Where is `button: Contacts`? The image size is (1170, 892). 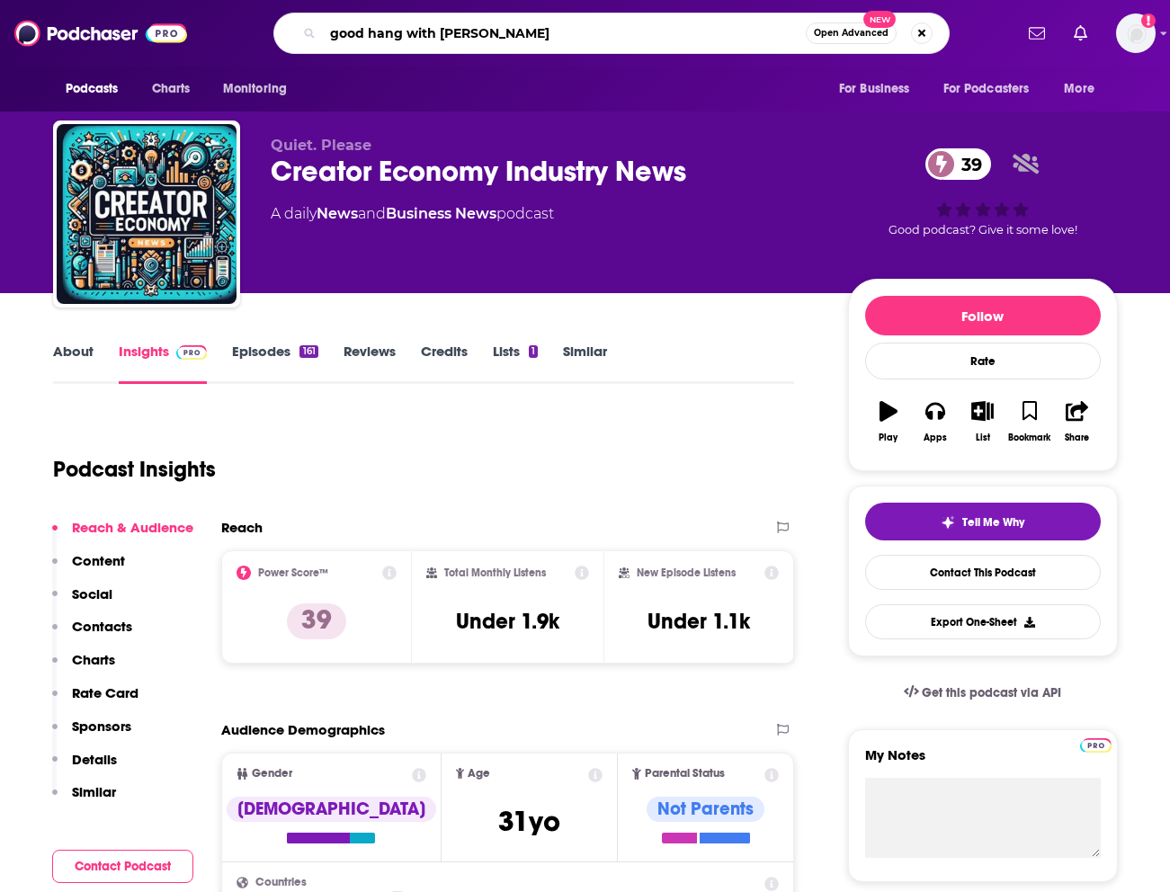 button: Contacts is located at coordinates (92, 634).